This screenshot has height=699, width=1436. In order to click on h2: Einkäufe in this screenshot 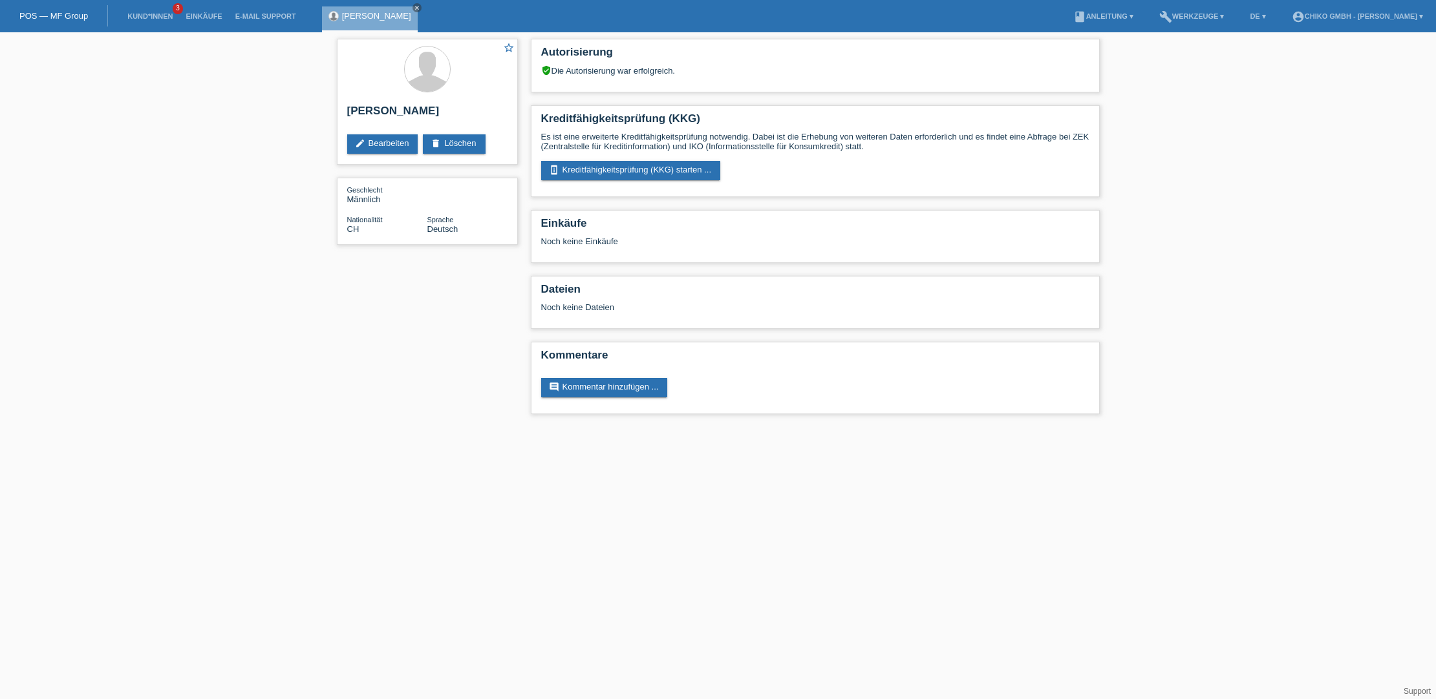, I will do `click(815, 227)`.